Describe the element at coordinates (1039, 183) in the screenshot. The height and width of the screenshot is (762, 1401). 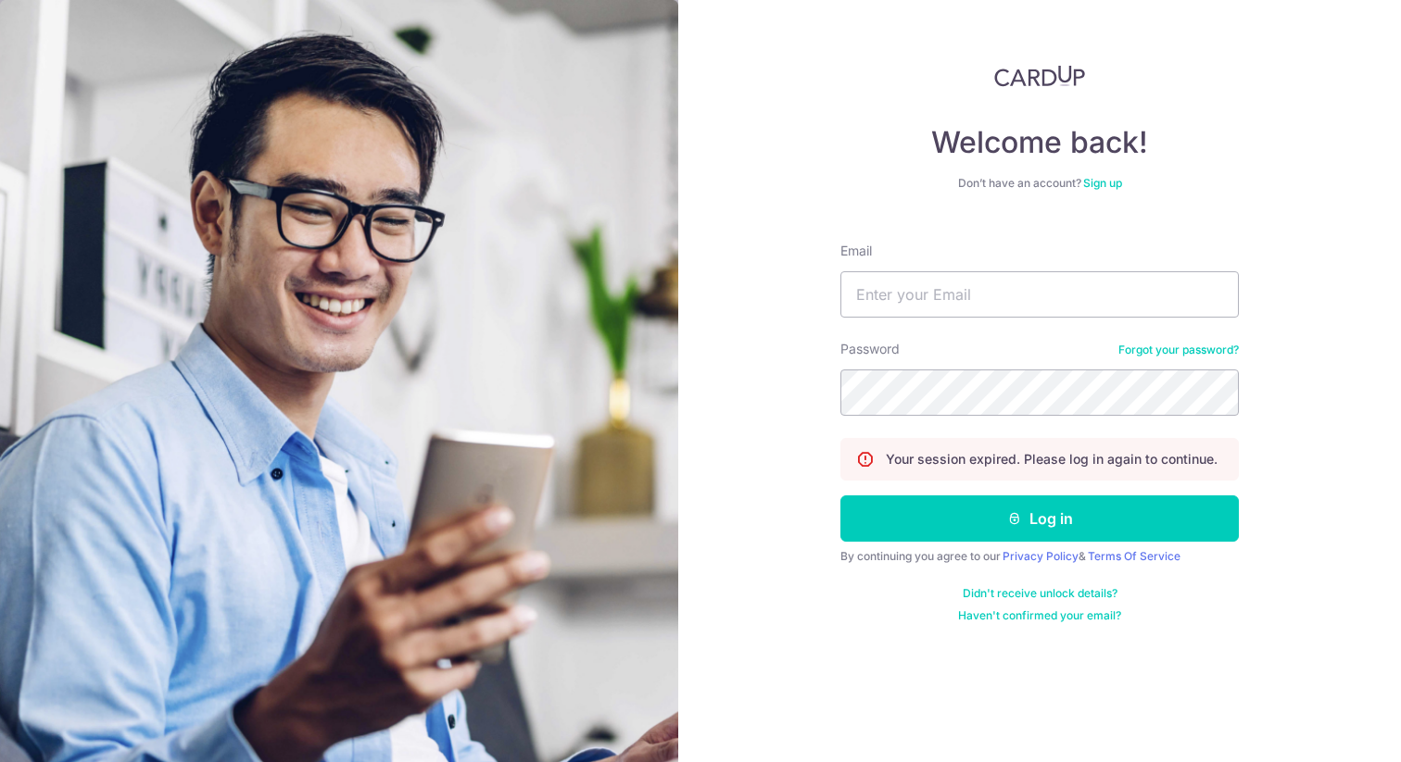
I see `div: Don’t have an account?` at that location.